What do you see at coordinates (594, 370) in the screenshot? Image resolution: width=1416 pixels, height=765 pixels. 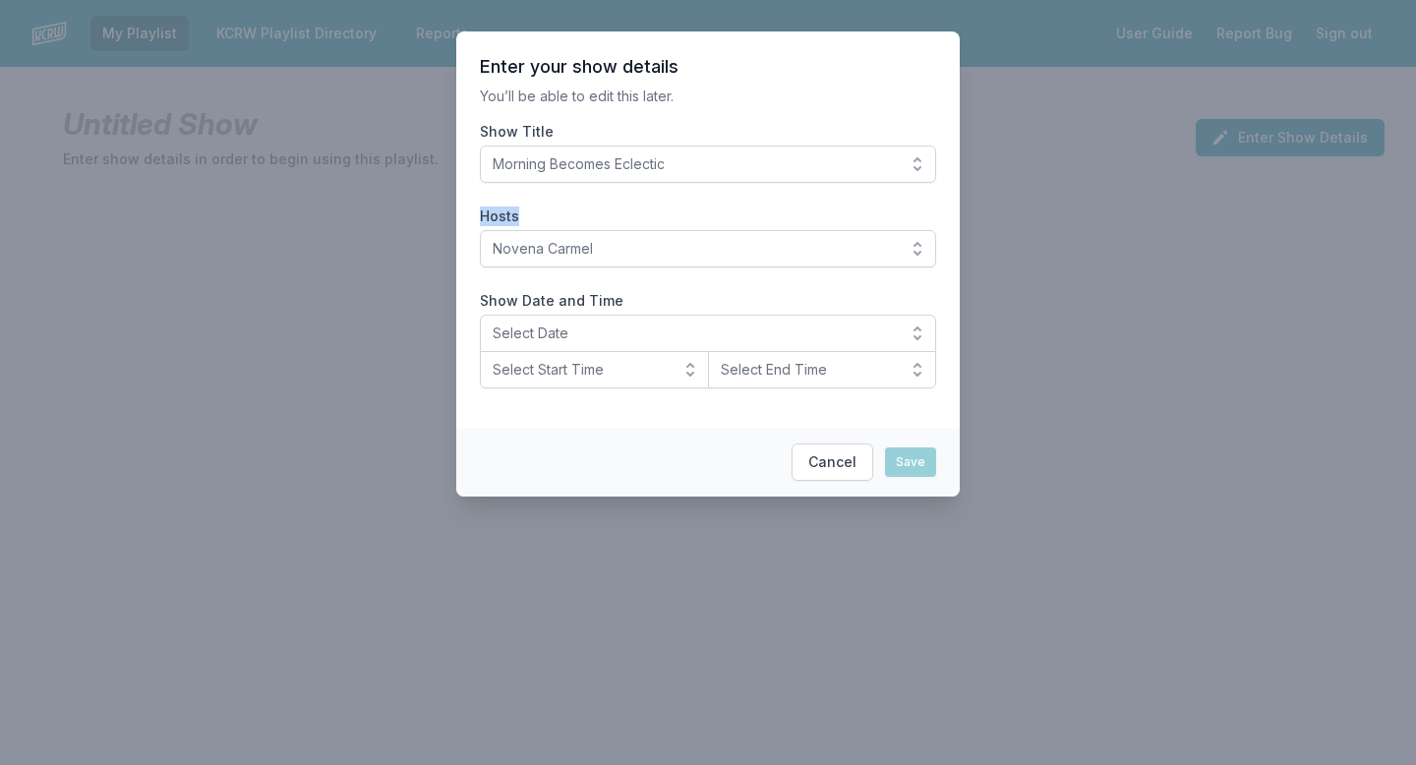 I see `button: Select Start Time` at bounding box center [594, 370].